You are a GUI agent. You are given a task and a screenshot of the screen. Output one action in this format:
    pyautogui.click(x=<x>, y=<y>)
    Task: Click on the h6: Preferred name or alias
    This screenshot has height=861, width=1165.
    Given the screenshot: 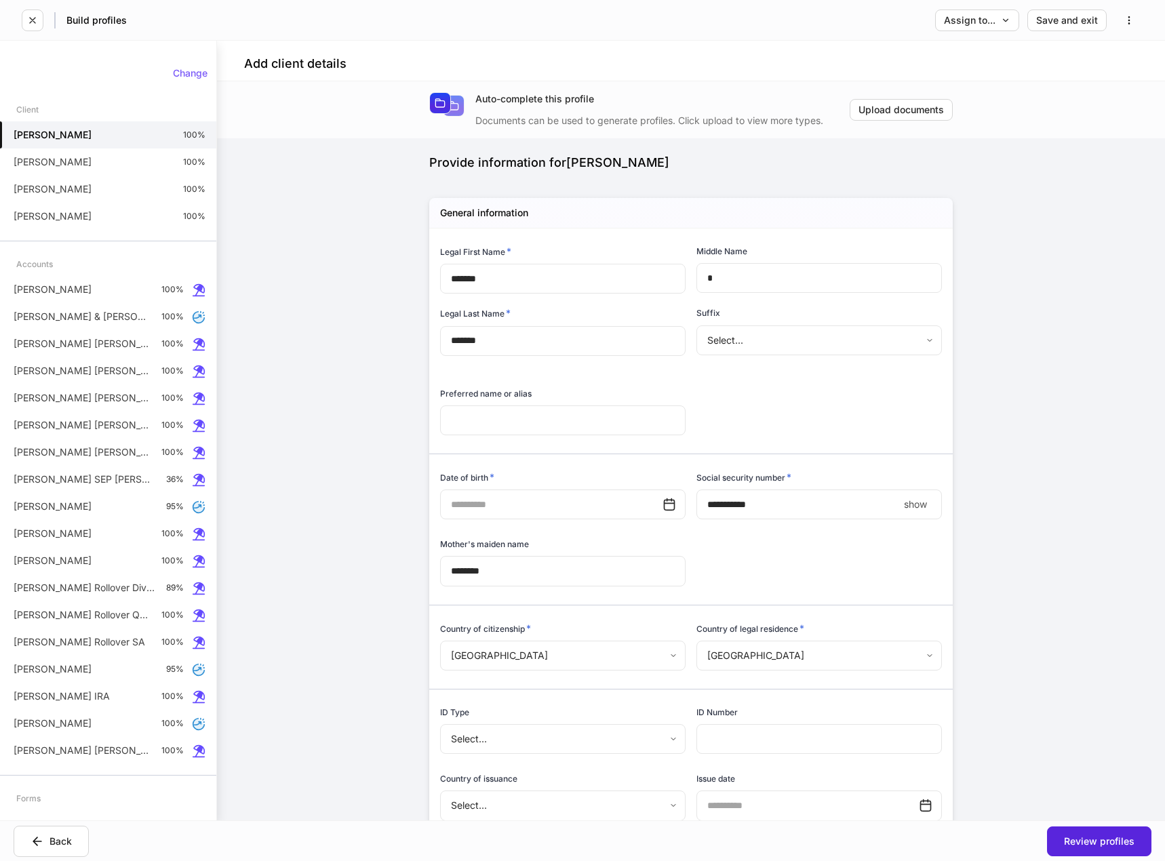 What is the action you would take?
    pyautogui.click(x=486, y=393)
    